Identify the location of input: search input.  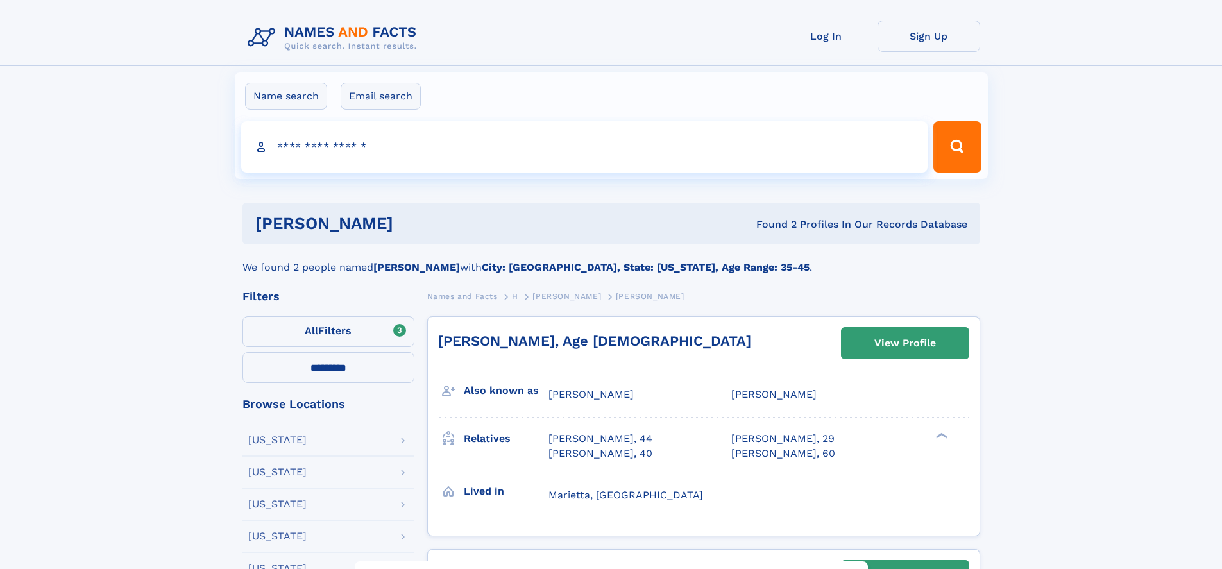
(584, 147).